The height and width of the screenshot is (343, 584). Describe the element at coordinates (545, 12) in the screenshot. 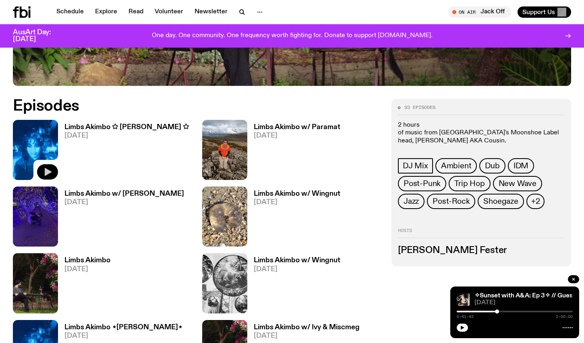

I see `button: Support Us` at that location.